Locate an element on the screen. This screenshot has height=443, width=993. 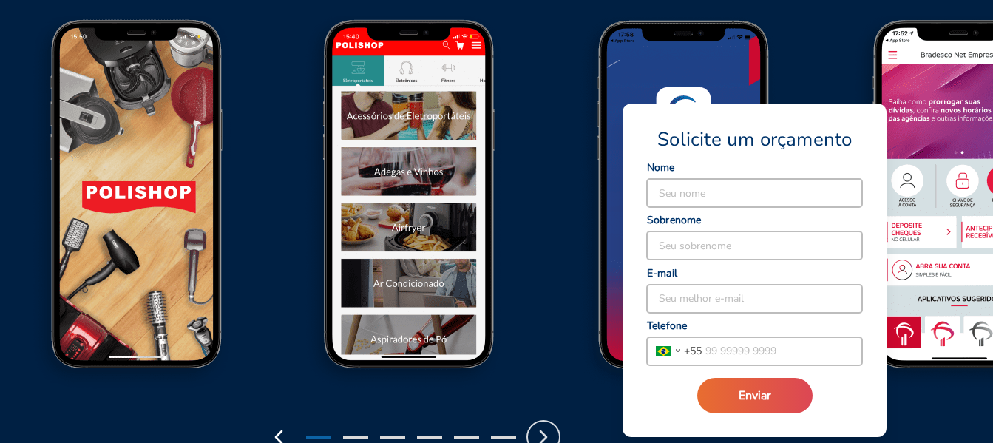
span: Solicite um orçamento is located at coordinates (754, 140).